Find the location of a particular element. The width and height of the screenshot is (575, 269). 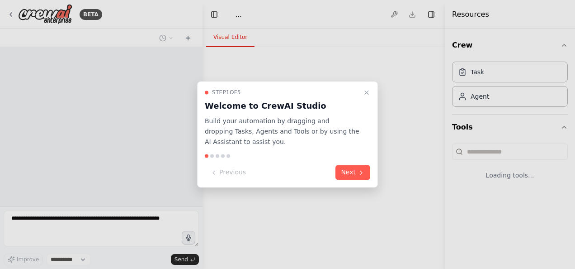

span: Step 1 of 5 is located at coordinates (227, 92).